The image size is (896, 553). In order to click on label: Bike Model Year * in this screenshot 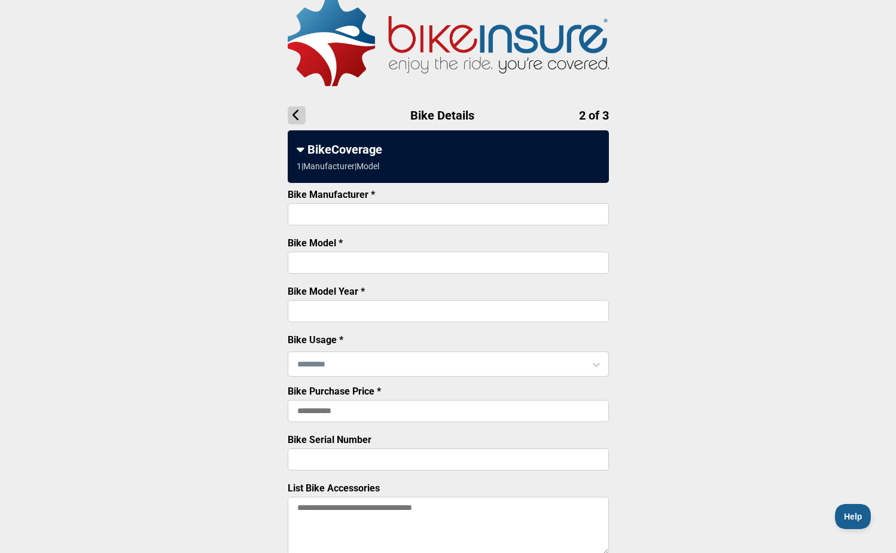, I will do `click(326, 291)`.